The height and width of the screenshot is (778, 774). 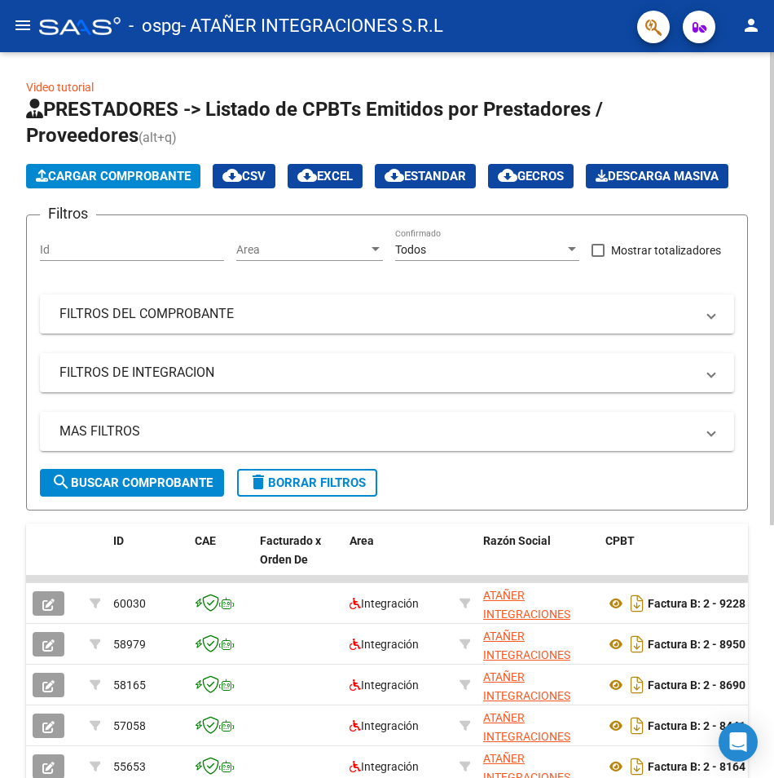 What do you see at coordinates (531, 176) in the screenshot?
I see `span: Gecros` at bounding box center [531, 176].